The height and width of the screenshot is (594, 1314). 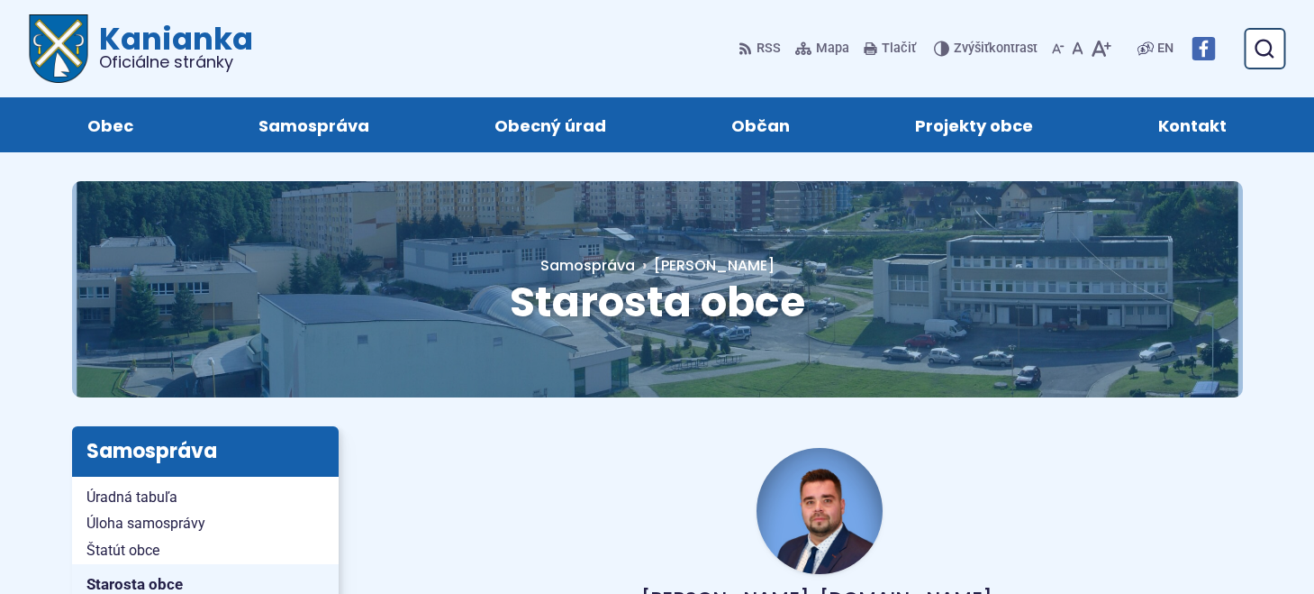 What do you see at coordinates (205, 451) in the screenshot?
I see `h3: Samospráva` at bounding box center [205, 451].